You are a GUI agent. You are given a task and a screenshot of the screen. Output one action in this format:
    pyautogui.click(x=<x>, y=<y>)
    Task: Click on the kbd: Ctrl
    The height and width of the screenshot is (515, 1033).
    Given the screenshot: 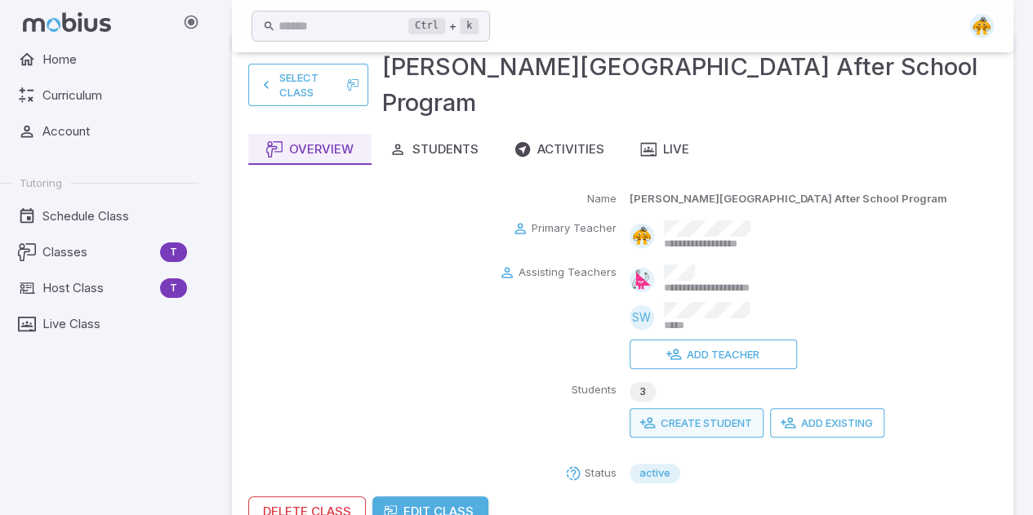 What is the action you would take?
    pyautogui.click(x=426, y=26)
    